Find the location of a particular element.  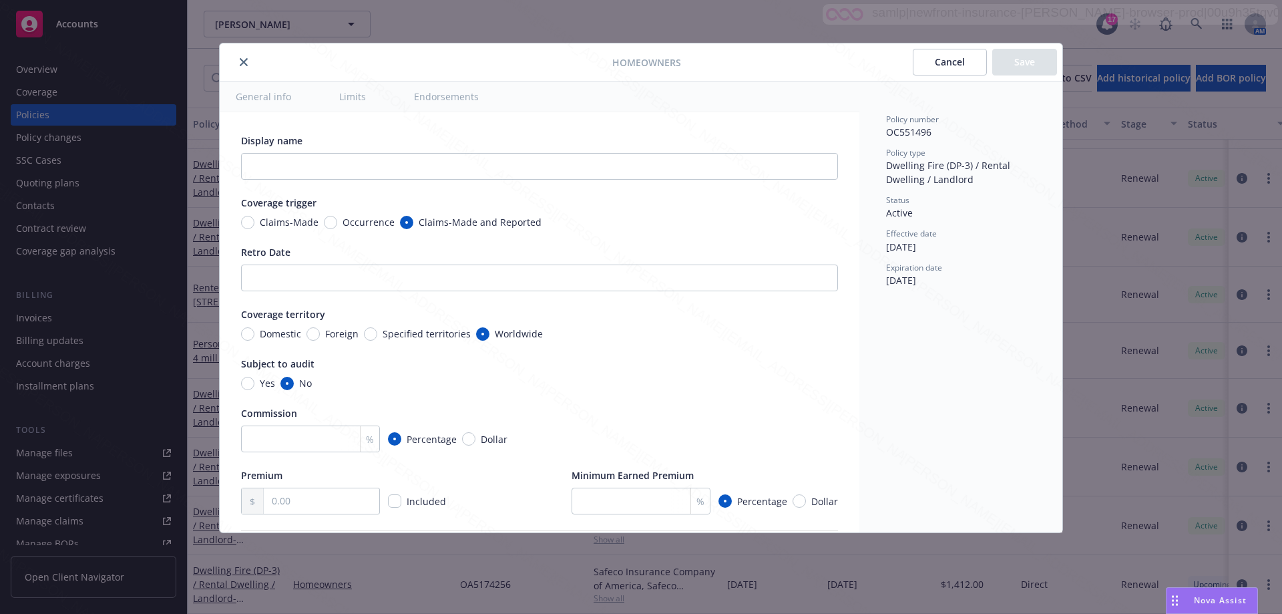

span: Subject to audit is located at coordinates (278, 363).